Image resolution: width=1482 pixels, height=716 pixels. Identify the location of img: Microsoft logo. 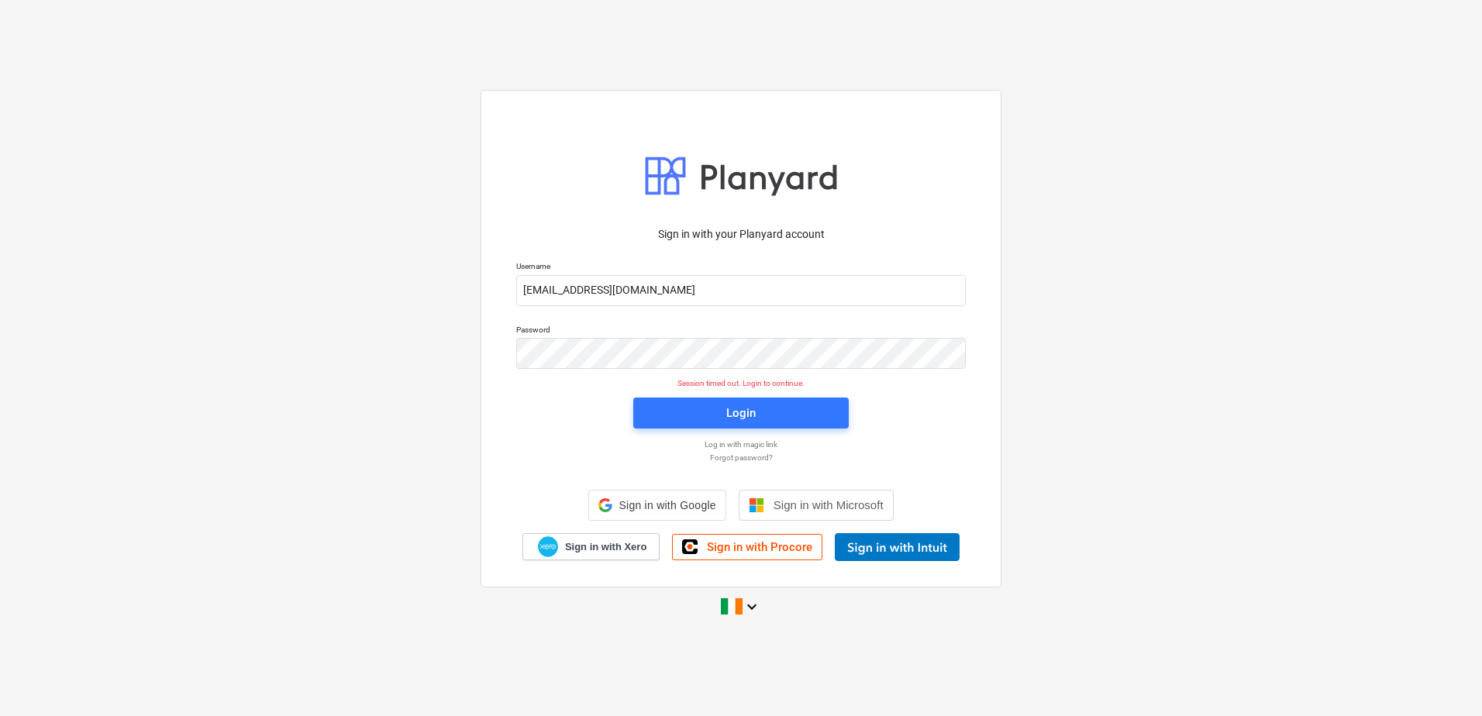
(757, 505).